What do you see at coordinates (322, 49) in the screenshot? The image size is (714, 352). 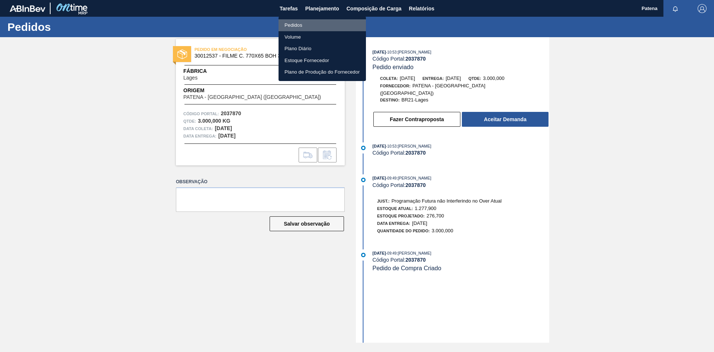 I see `li: Plano Diário` at bounding box center [322, 49].